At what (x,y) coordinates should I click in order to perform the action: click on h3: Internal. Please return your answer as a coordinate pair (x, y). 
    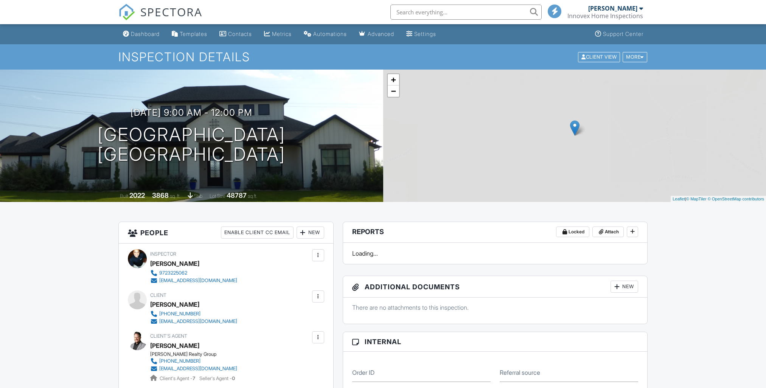
    Looking at the image, I should click on (495, 342).